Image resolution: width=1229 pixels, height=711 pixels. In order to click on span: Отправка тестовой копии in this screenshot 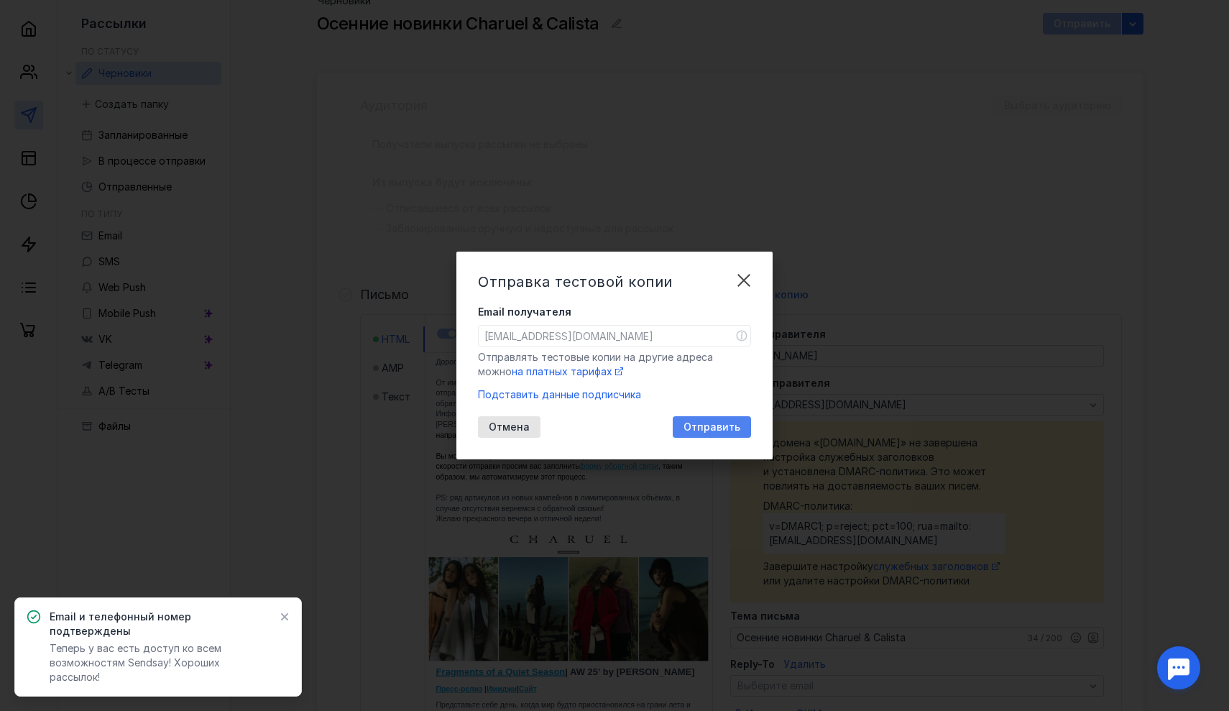, I will do `click(575, 282)`.